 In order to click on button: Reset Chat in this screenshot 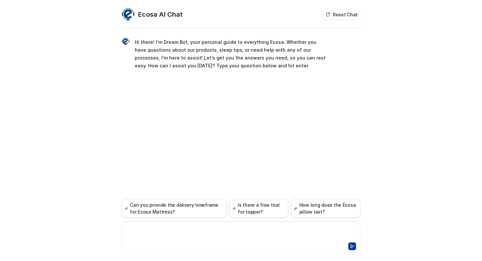, I will do `click(342, 14)`.